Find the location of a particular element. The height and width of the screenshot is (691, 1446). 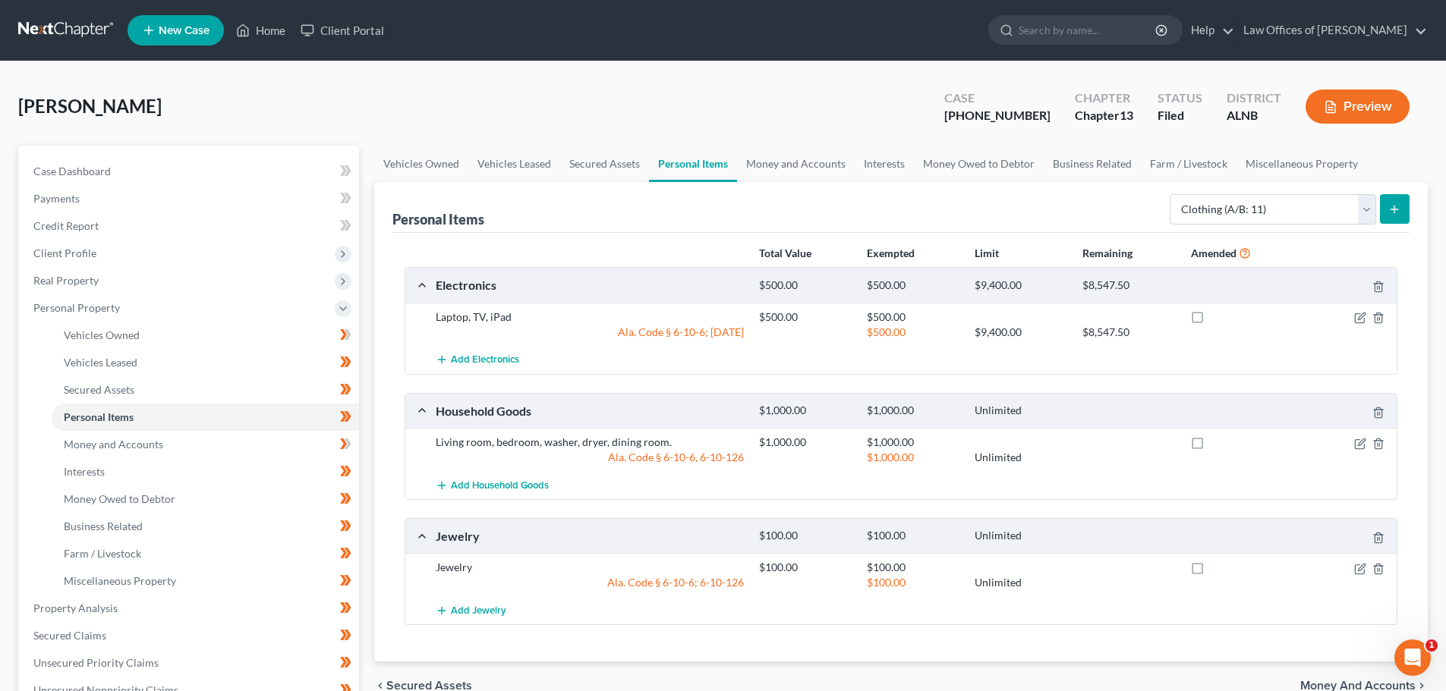

button: Add Electronics is located at coordinates (477, 360).